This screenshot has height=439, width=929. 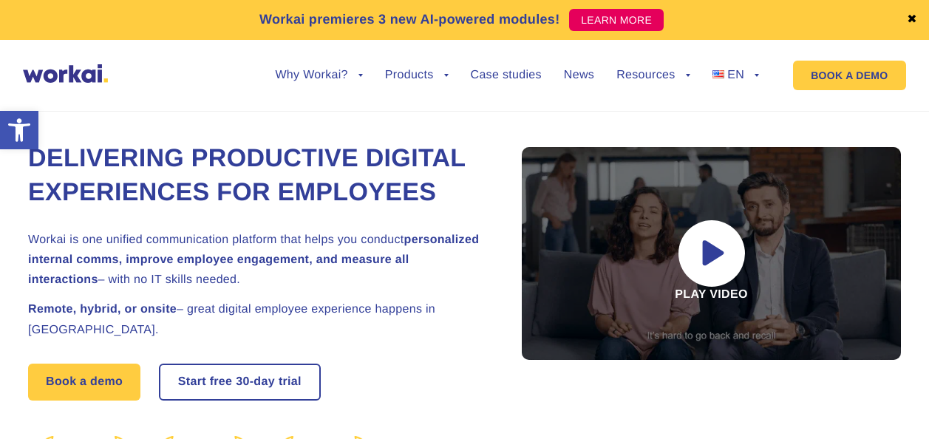 What do you see at coordinates (102, 309) in the screenshot?
I see `strong: Remote, hybrid, or onsite` at bounding box center [102, 309].